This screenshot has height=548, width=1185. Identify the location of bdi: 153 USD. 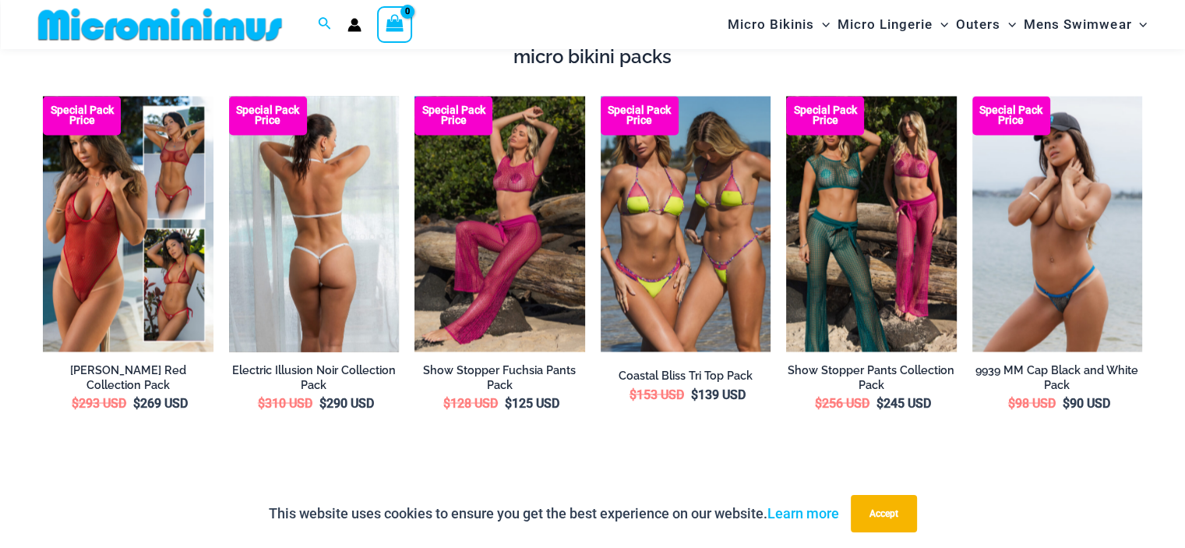
(657, 393).